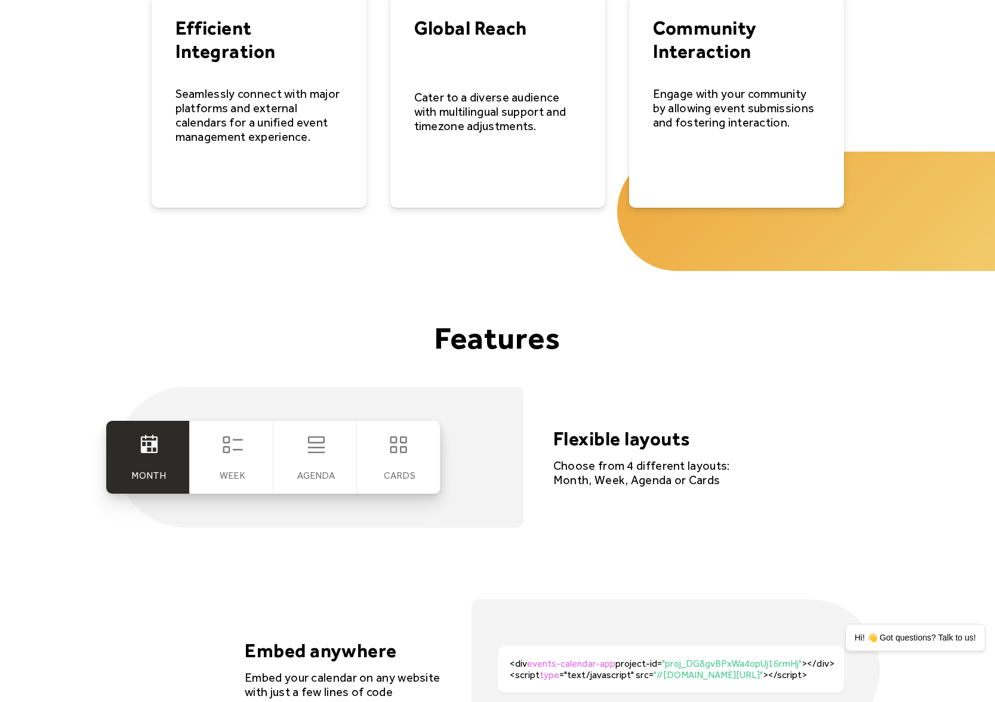  Describe the element at coordinates (498, 28) in the screenshot. I see `h4: Global Reach` at that location.